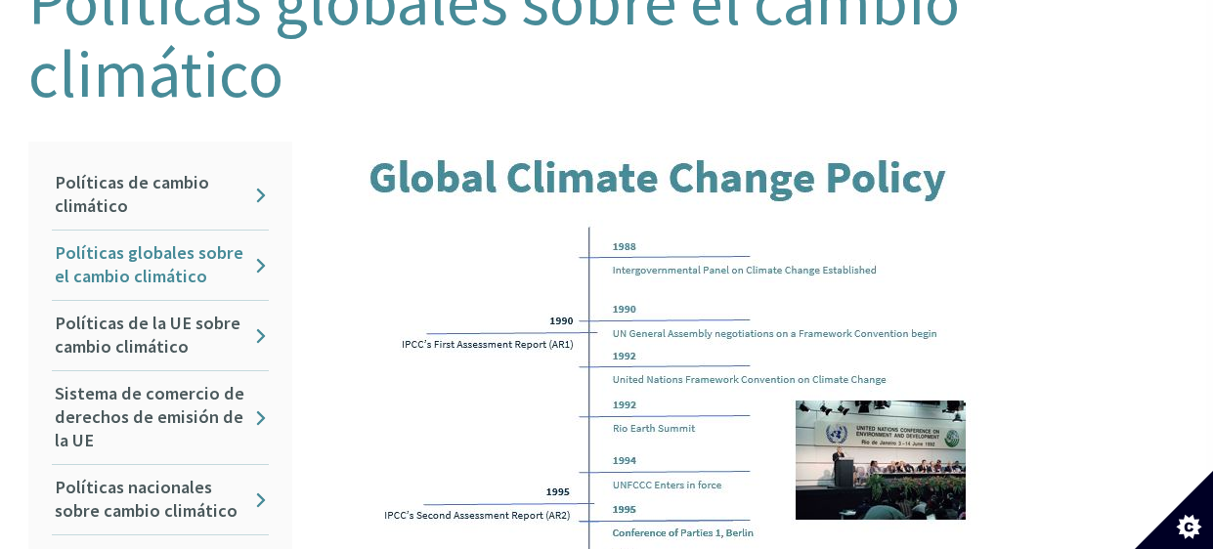 The width and height of the screenshot is (1213, 549). What do you see at coordinates (160, 335) in the screenshot?
I see `a: Políticas de la UE sobre cambio climático` at bounding box center [160, 335].